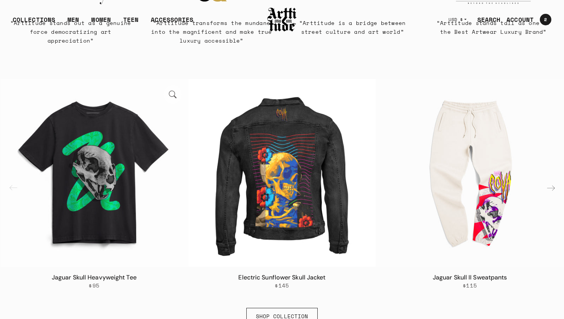 The height and width of the screenshot is (319, 564). What do you see at coordinates (131, 23) in the screenshot?
I see `a: TEEN` at bounding box center [131, 23].